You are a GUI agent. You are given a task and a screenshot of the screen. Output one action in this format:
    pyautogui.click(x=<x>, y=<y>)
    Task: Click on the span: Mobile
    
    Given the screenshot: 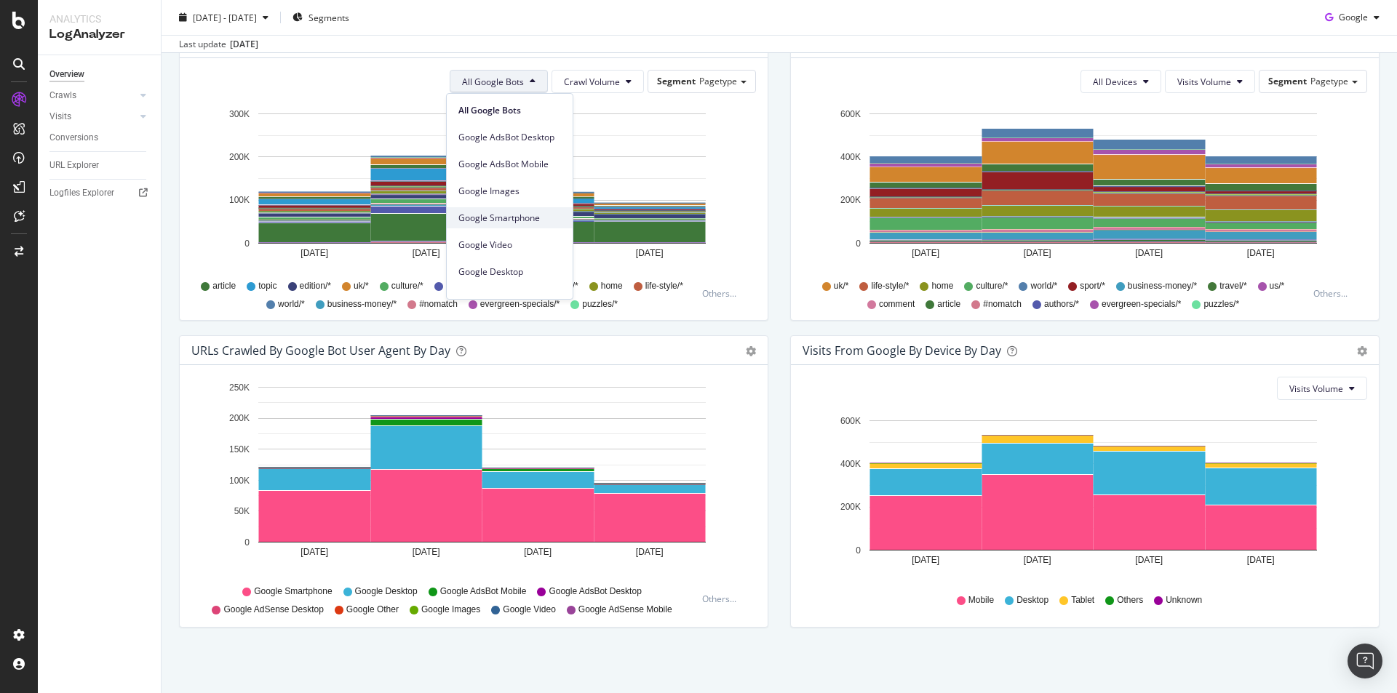 What is the action you would take?
    pyautogui.click(x=981, y=600)
    